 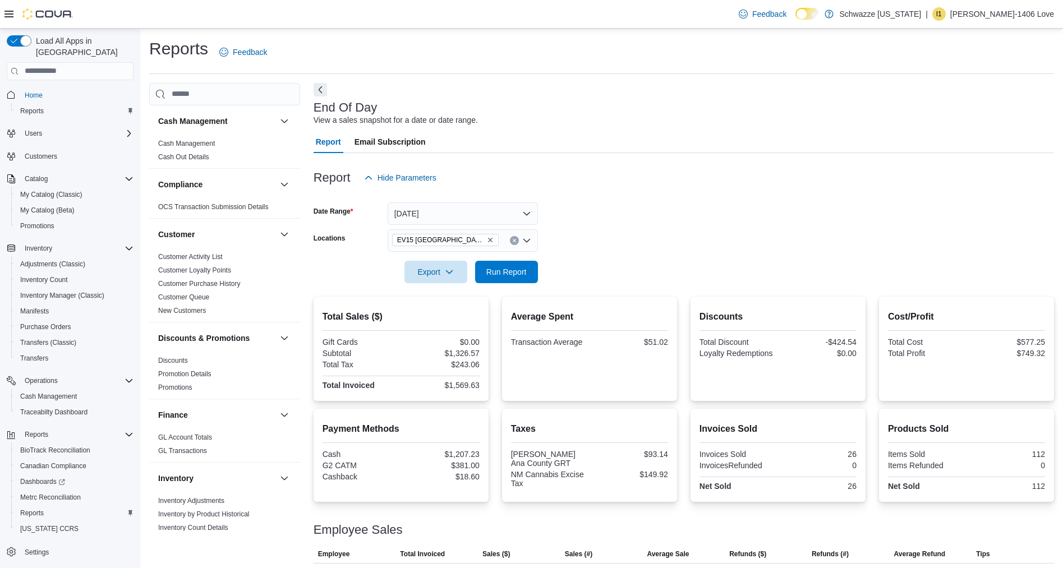 What do you see at coordinates (332, 178) in the screenshot?
I see `h3: Report` at bounding box center [332, 178].